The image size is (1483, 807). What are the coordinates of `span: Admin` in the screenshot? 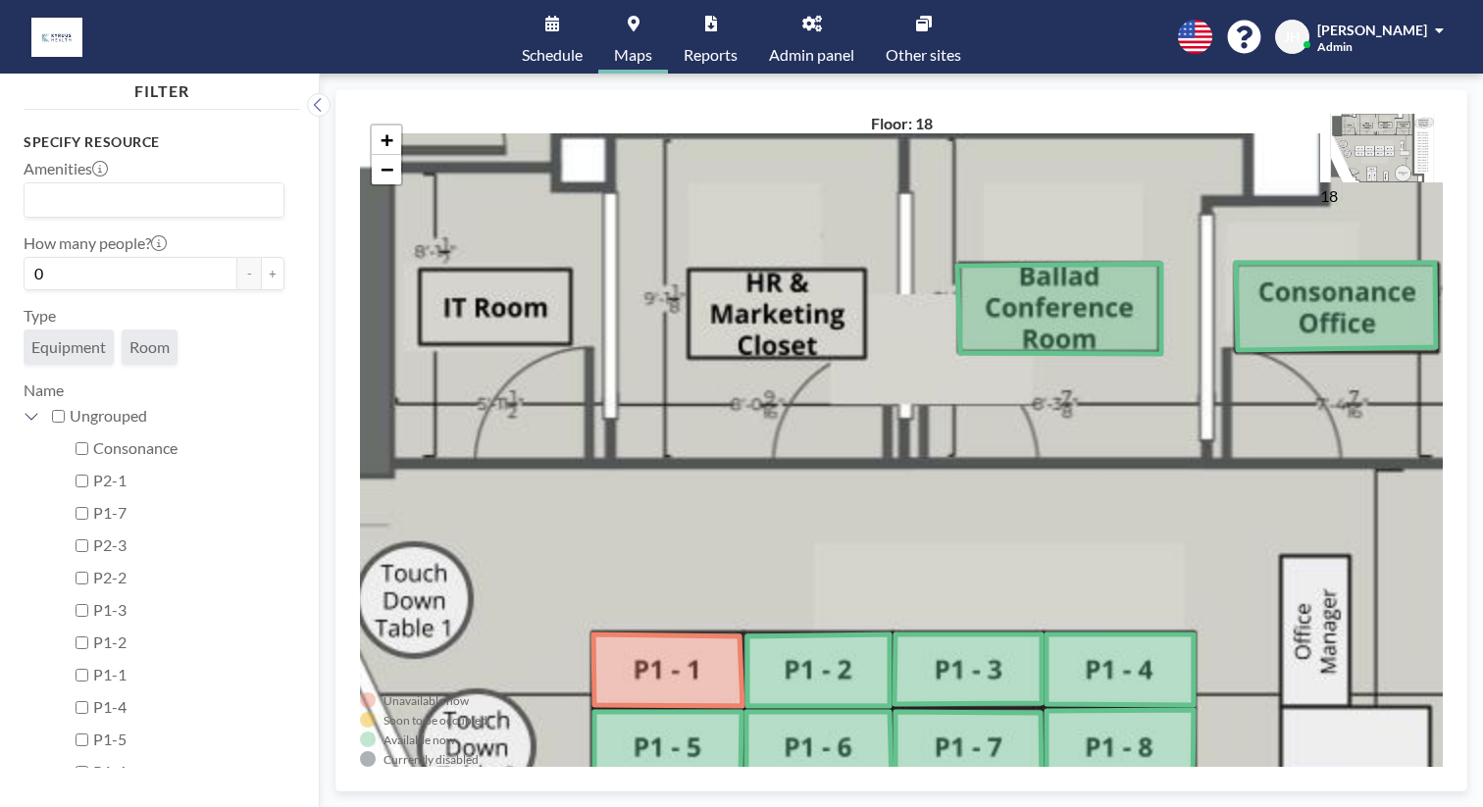 It's located at (1335, 46).